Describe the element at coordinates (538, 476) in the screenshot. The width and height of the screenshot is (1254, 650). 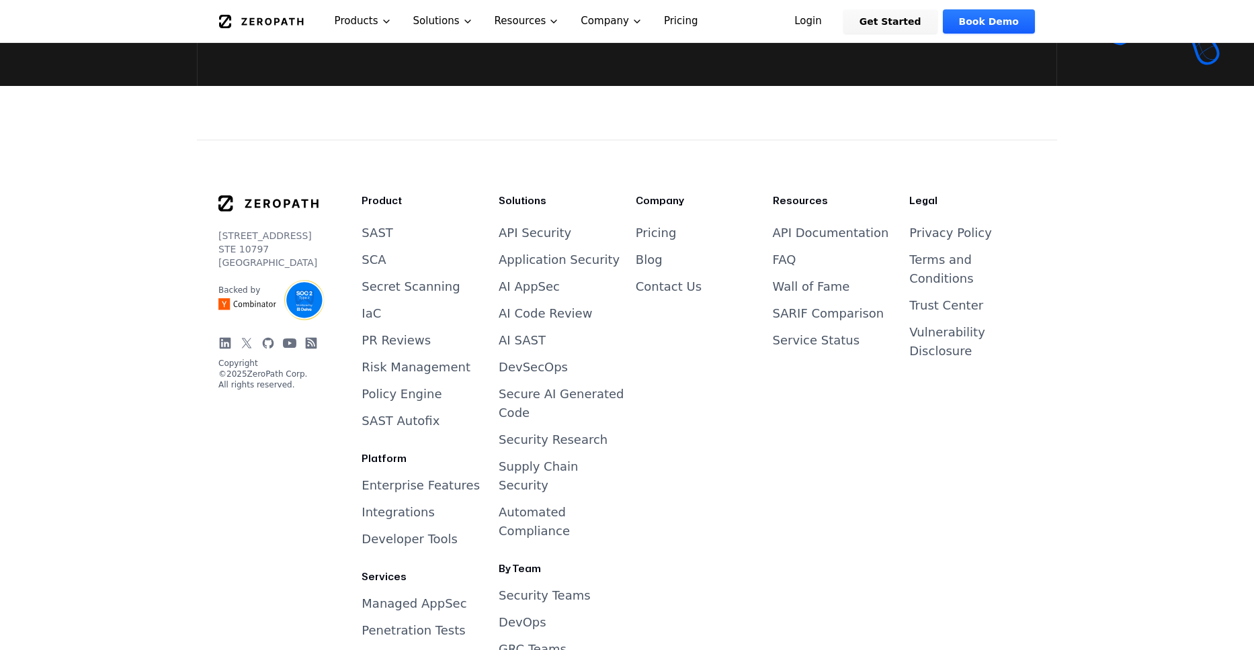
I see `a: Supply Chain Security` at that location.